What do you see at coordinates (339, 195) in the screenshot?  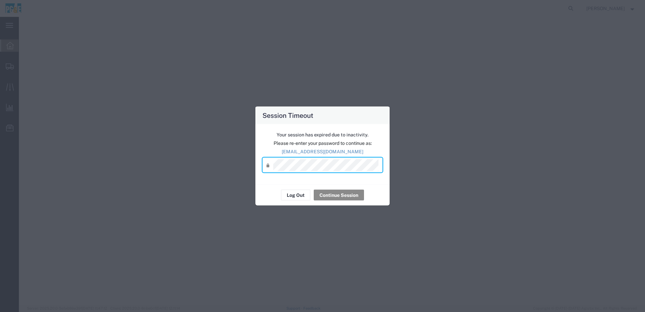 I see `button: Continue Session` at bounding box center [339, 195].